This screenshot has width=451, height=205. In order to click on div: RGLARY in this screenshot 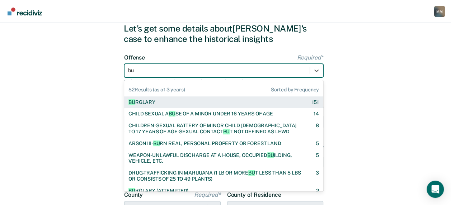, I will do `click(142, 102)`.